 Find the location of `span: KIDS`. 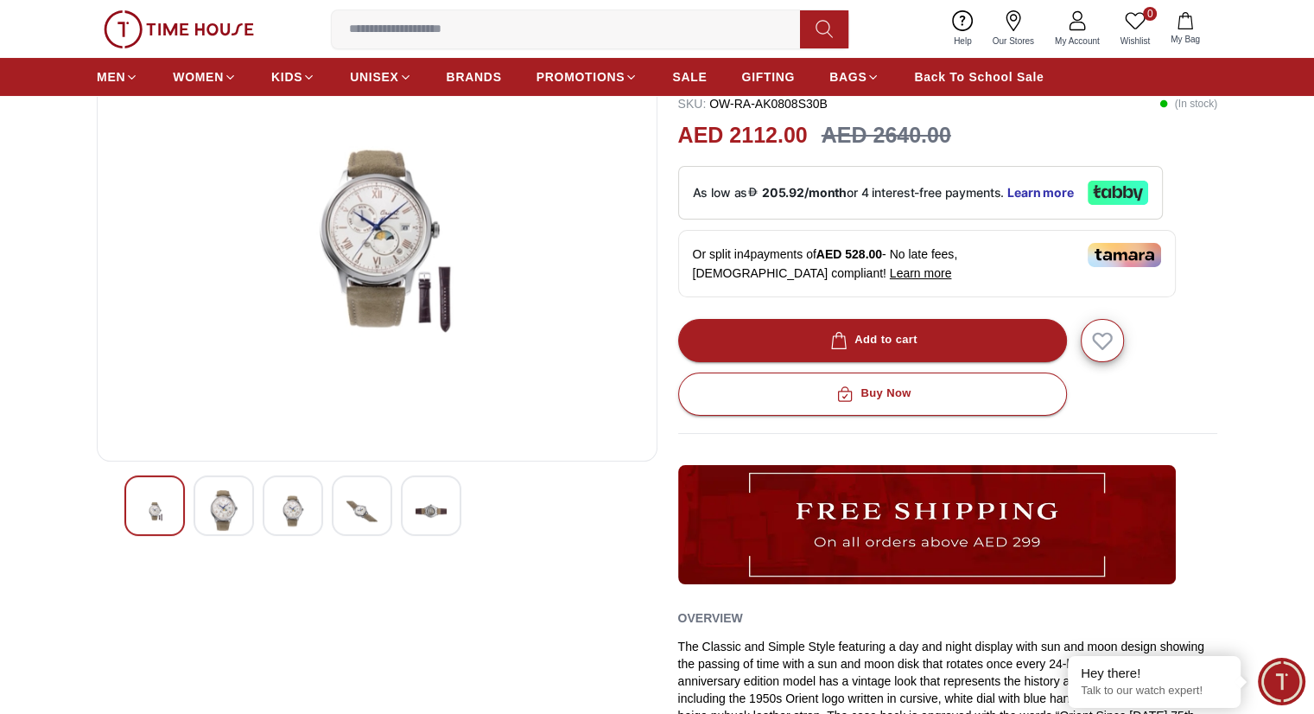

span: KIDS is located at coordinates (287, 77).